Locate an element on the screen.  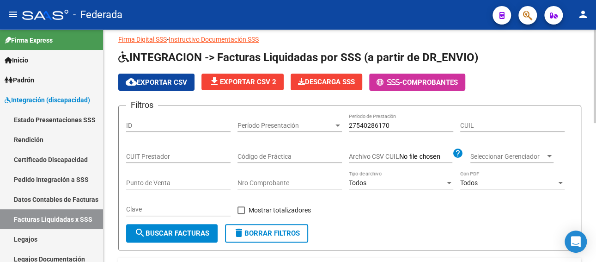
a: Firma Digital SSS is located at coordinates (142, 39).